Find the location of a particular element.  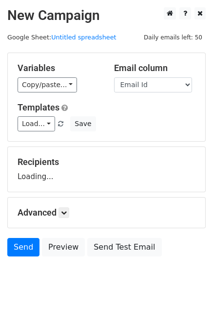

a: Preview is located at coordinates (63, 247).